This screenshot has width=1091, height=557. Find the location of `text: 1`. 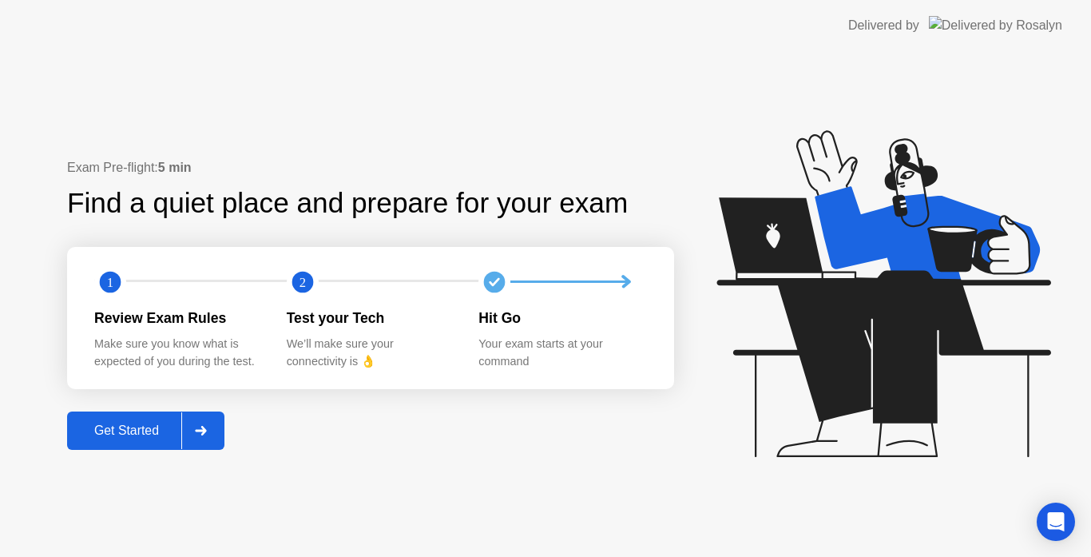

text: 1 is located at coordinates (110, 281).